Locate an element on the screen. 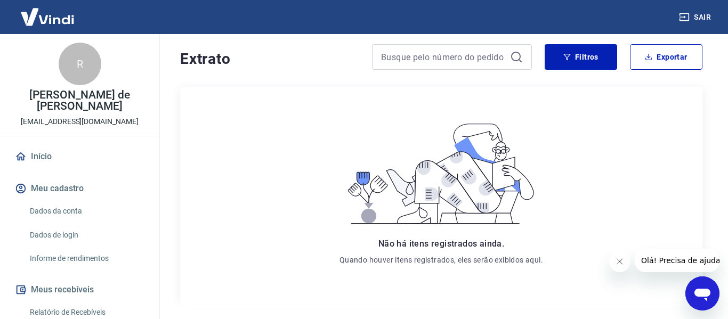 This screenshot has height=319, width=728. p: Quando houver itens registrados, eles serão exibidos aqui. is located at coordinates (441, 260).